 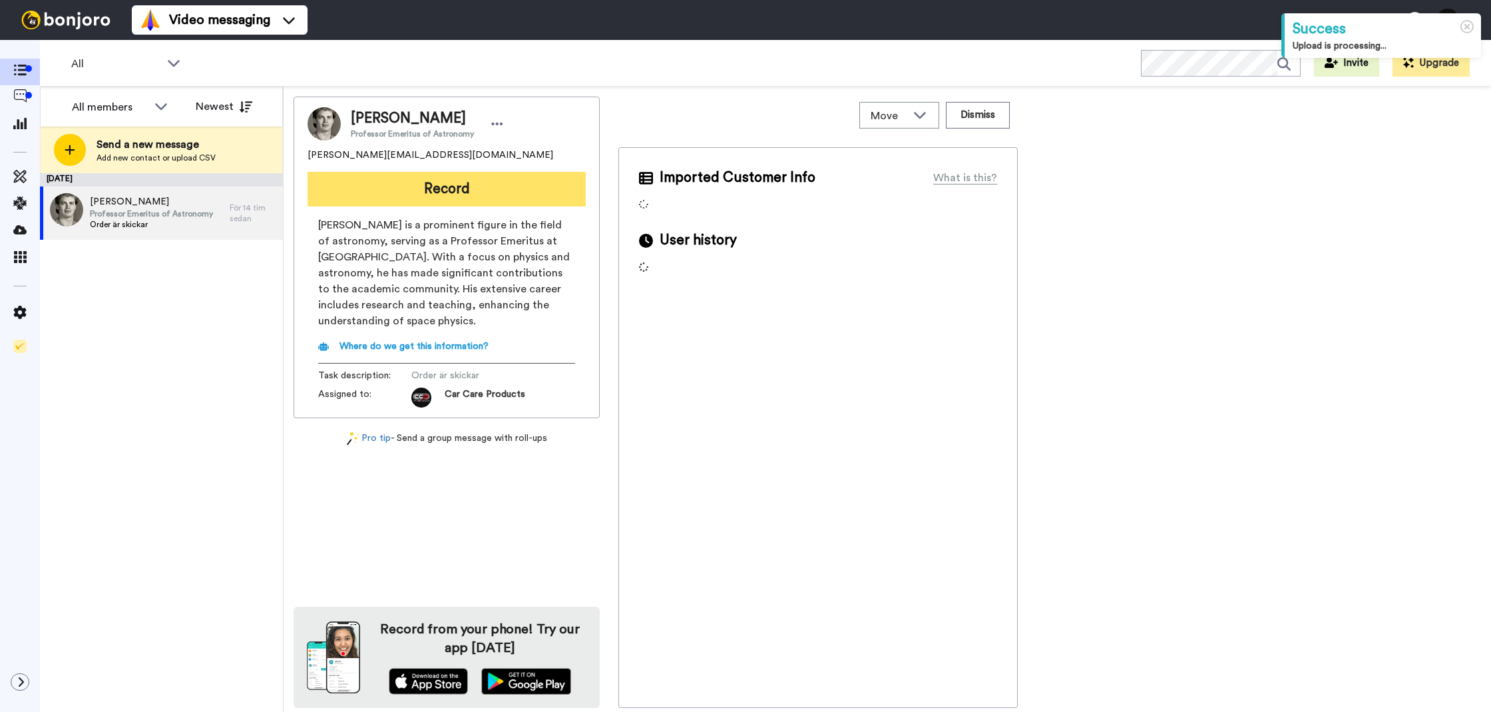 I want to click on img: fa6b7fd4-c3c4-475b-9b20-179fad50db7e-1719390291.jpg, so click(x=421, y=397).